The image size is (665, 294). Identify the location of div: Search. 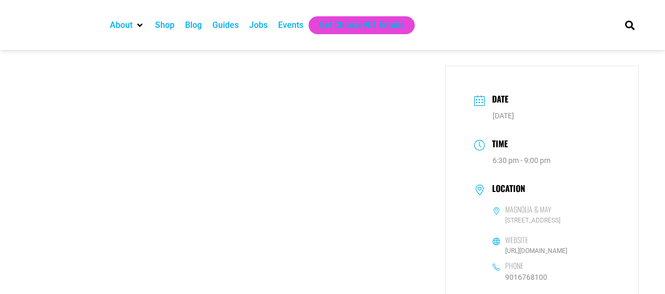
(630, 25).